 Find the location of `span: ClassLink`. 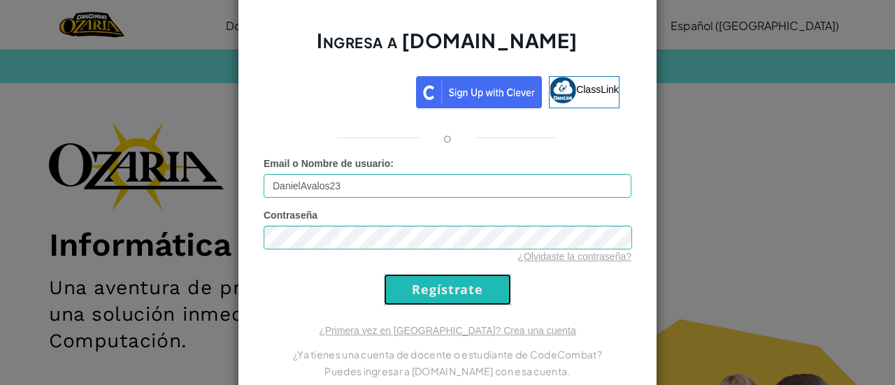

span: ClassLink is located at coordinates (597, 89).